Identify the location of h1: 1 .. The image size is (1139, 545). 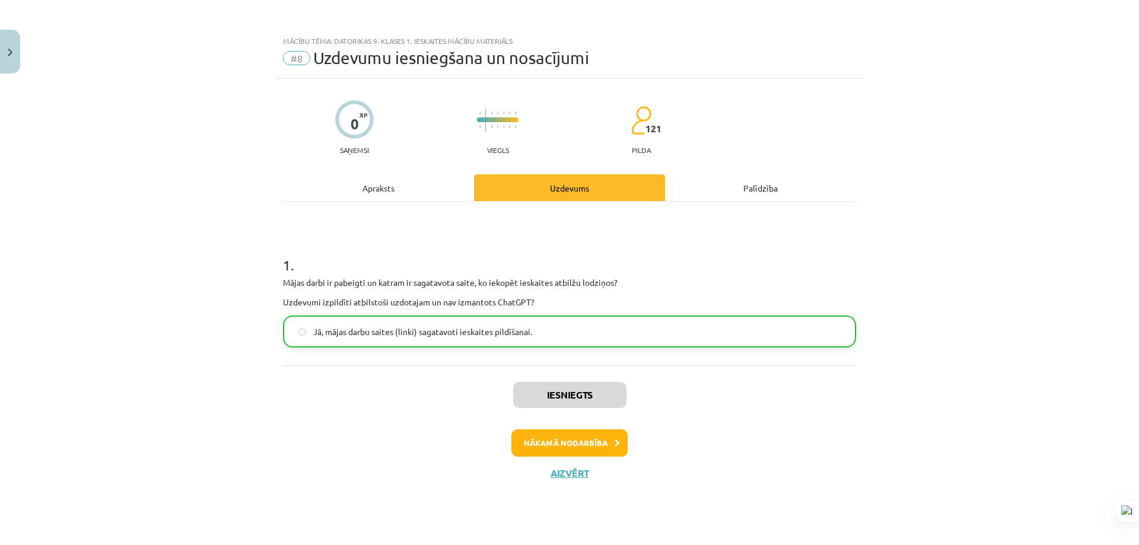
(570, 255).